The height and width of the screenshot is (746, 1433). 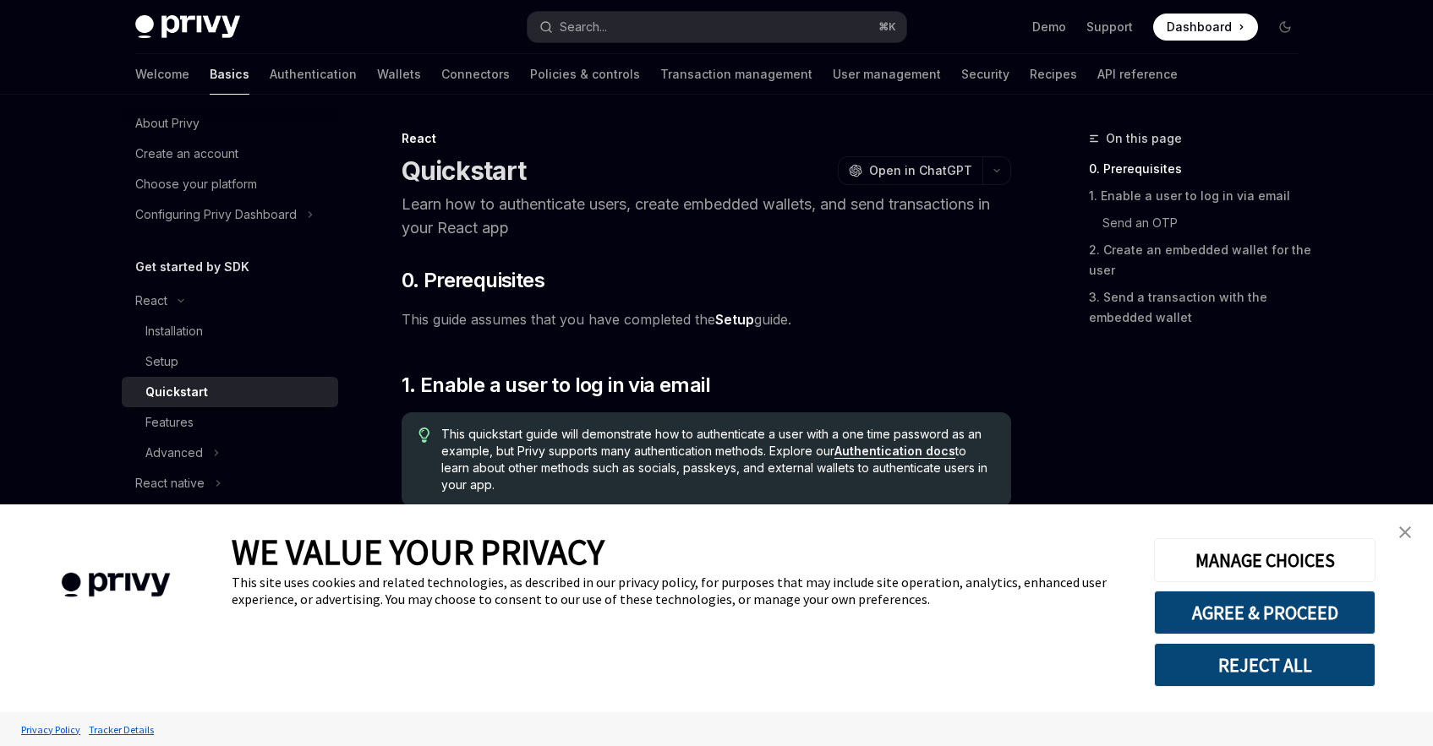 What do you see at coordinates (162, 74) in the screenshot?
I see `a: Welcome` at bounding box center [162, 74].